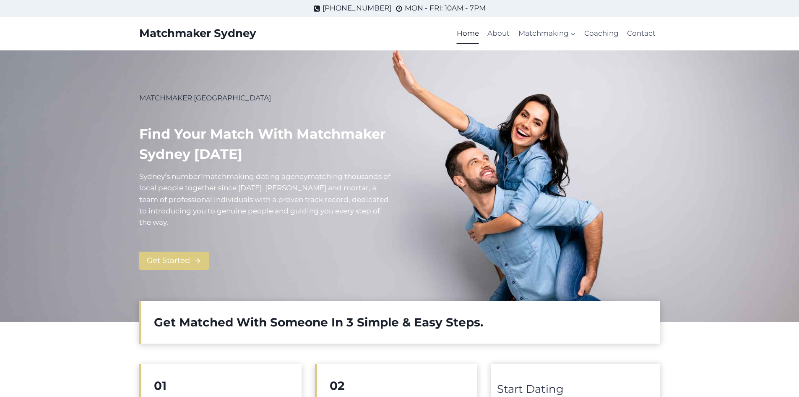 This screenshot has width=799, height=397. What do you see at coordinates (168, 260) in the screenshot?
I see `span: Get Started` at bounding box center [168, 260].